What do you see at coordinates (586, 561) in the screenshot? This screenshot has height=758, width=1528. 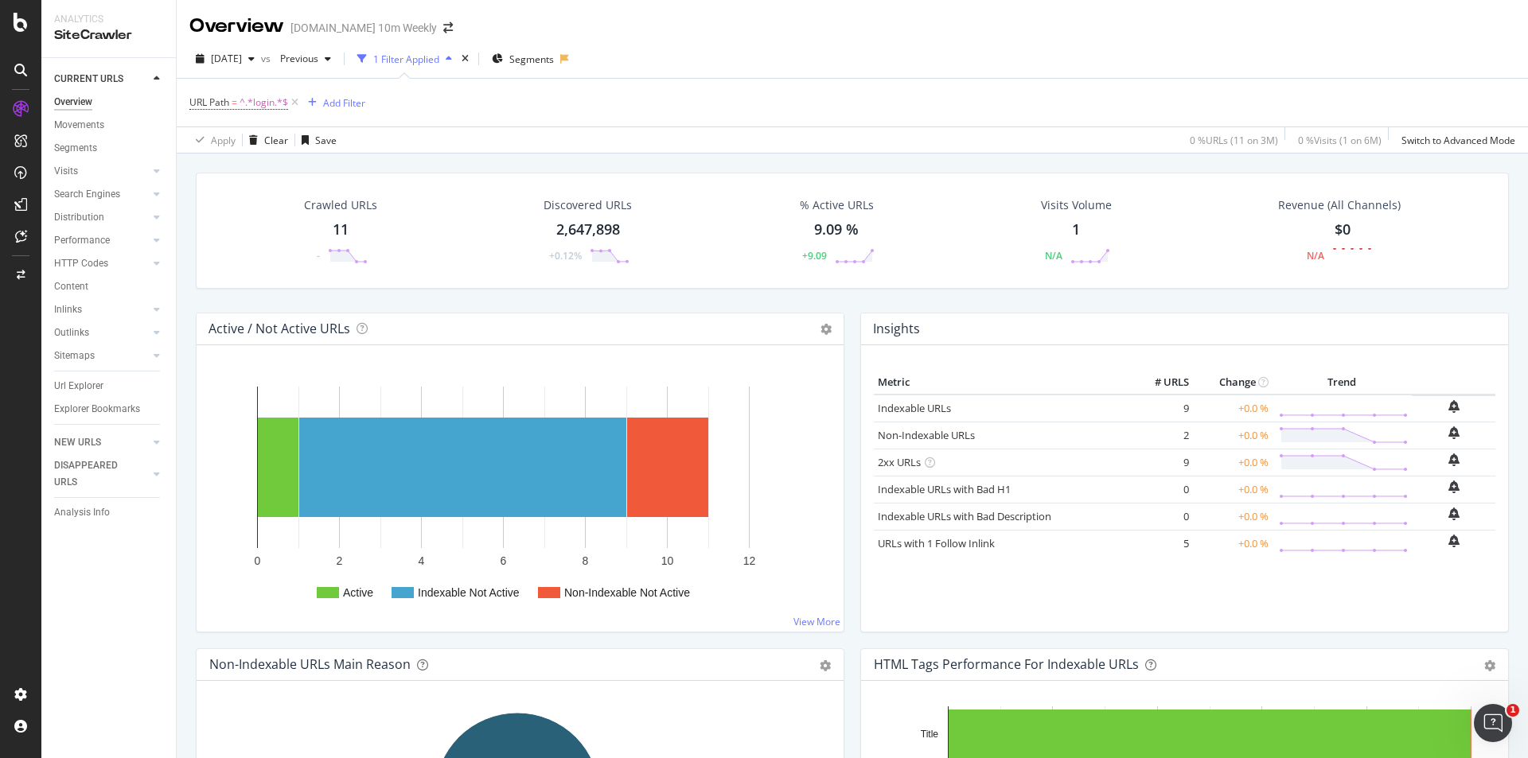 I see `text: 8` at bounding box center [586, 561].